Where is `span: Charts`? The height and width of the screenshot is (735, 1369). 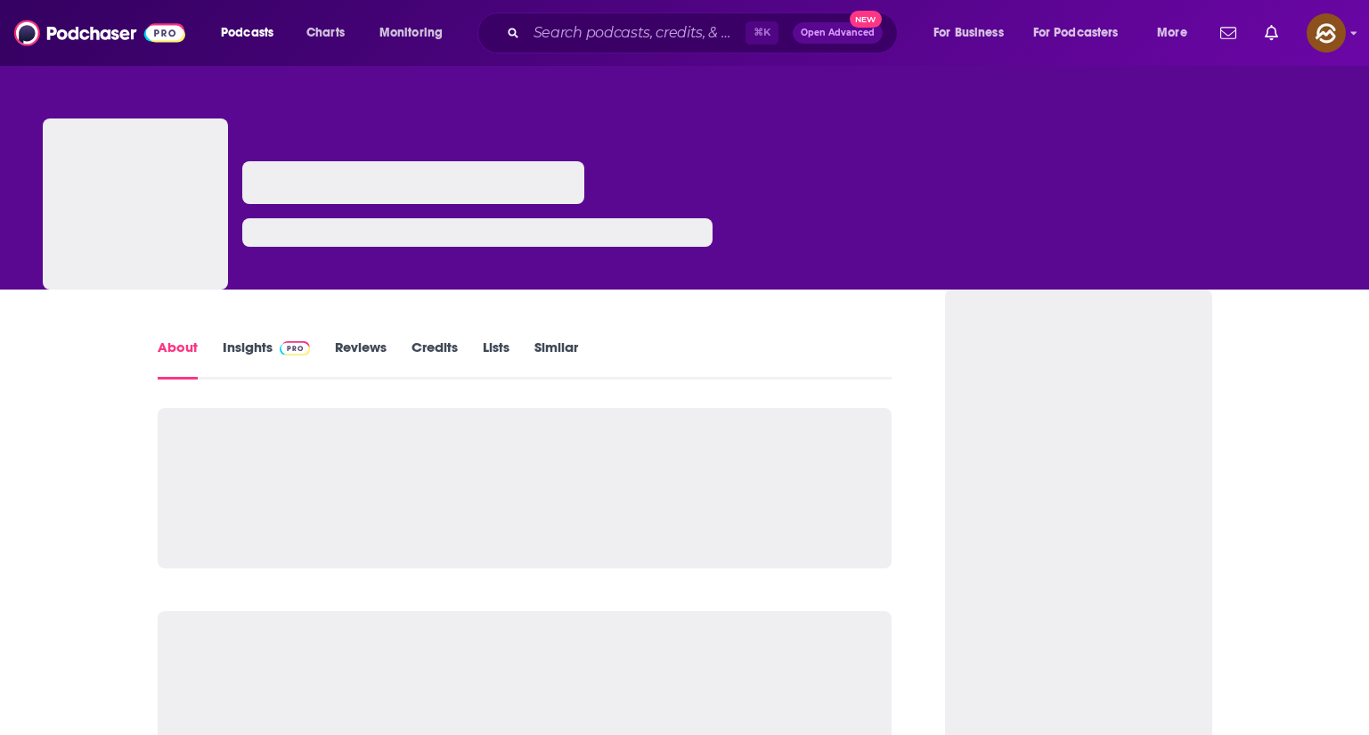
span: Charts is located at coordinates (325, 33).